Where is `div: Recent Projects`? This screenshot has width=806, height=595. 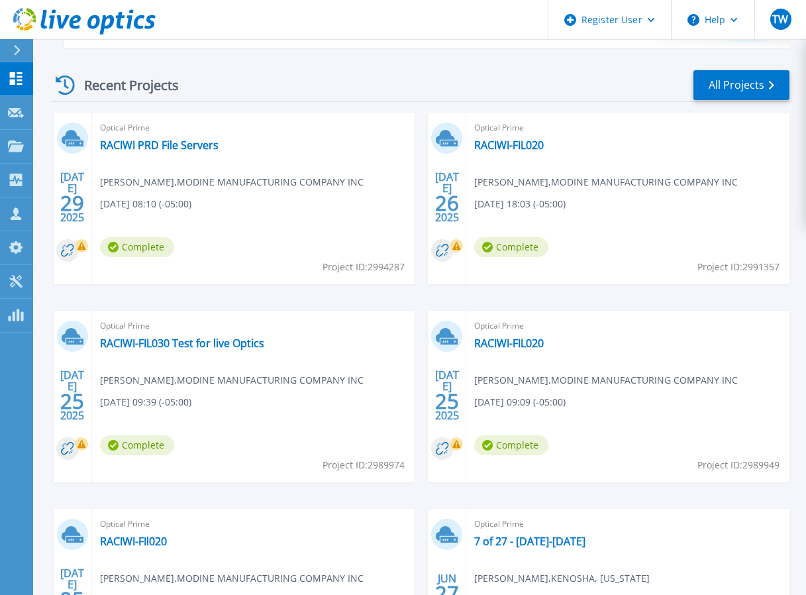 div: Recent Projects is located at coordinates (124, 85).